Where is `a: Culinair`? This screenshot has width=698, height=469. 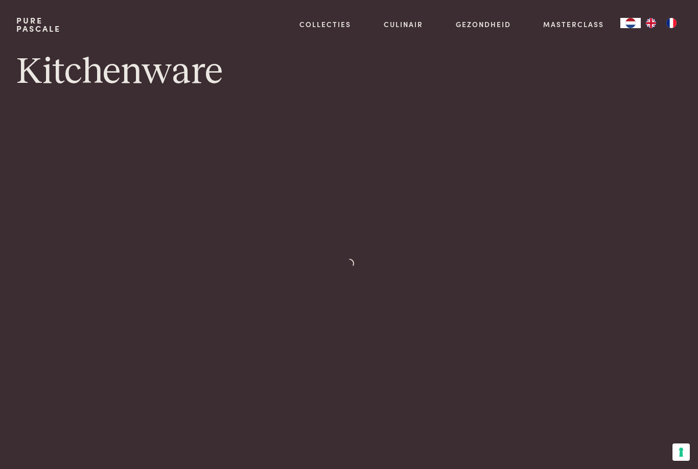 a: Culinair is located at coordinates (403, 24).